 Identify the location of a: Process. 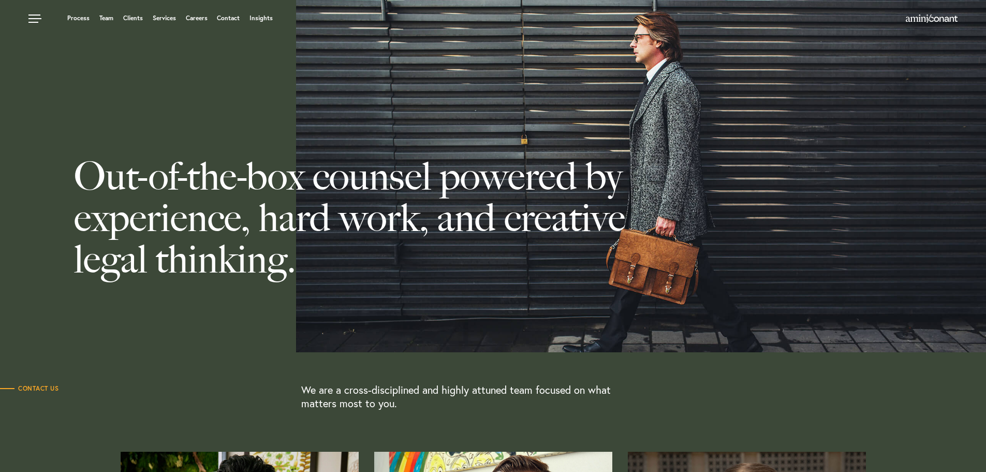
(78, 18).